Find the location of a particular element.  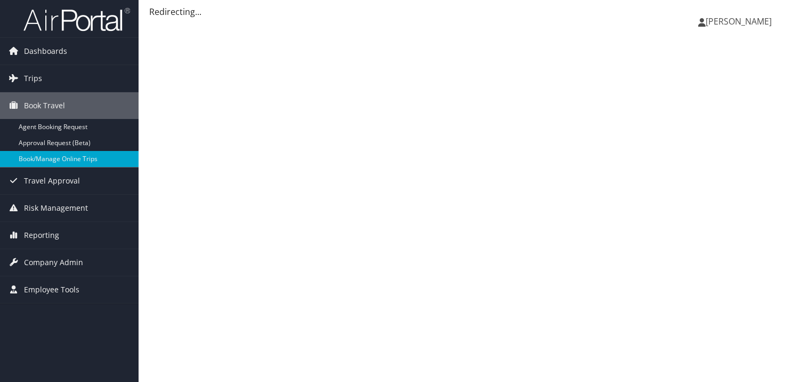

span: Trips is located at coordinates (33, 78).